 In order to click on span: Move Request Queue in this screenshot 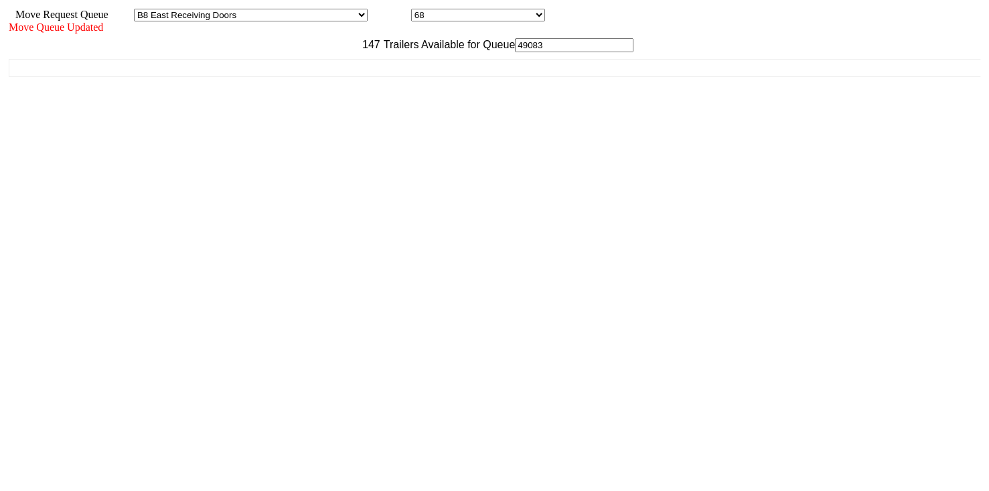, I will do `click(58, 14)`.